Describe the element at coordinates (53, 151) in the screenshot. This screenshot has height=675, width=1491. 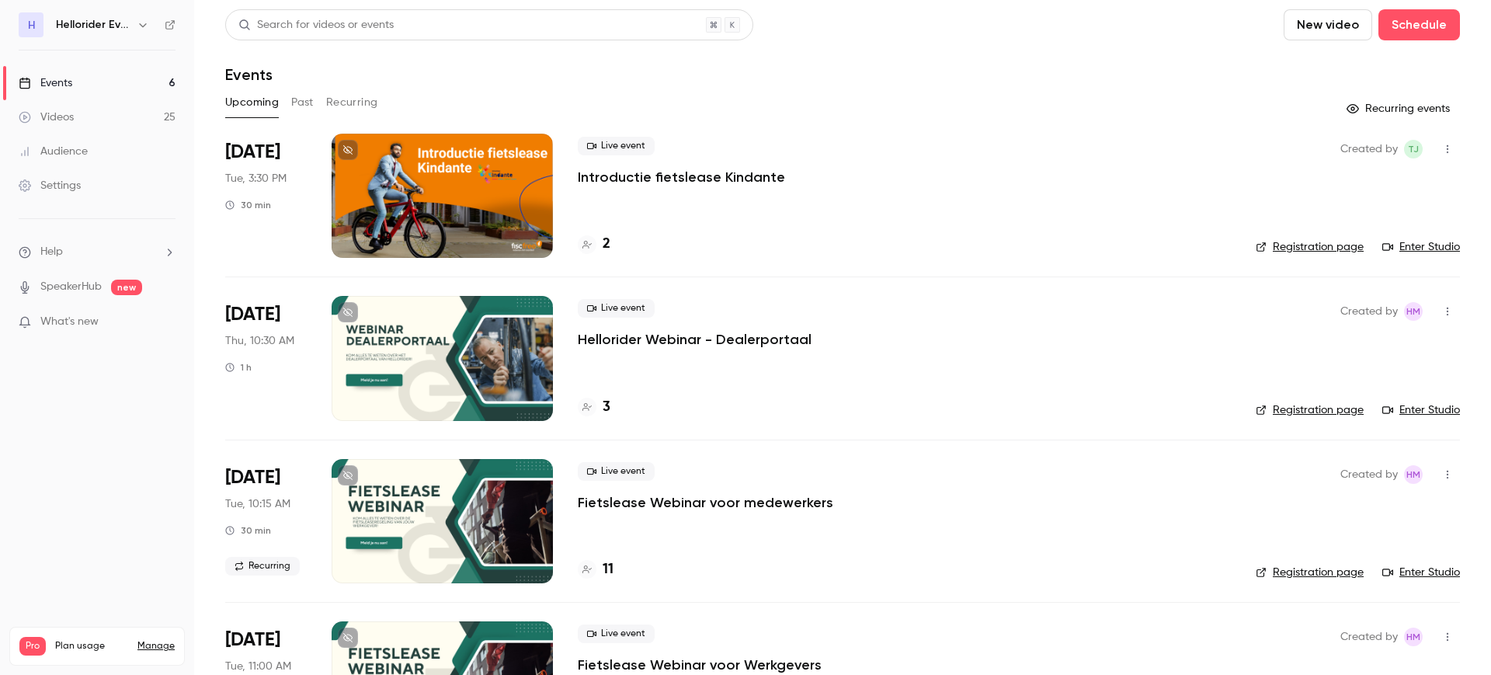
I see `div: Audience` at that location.